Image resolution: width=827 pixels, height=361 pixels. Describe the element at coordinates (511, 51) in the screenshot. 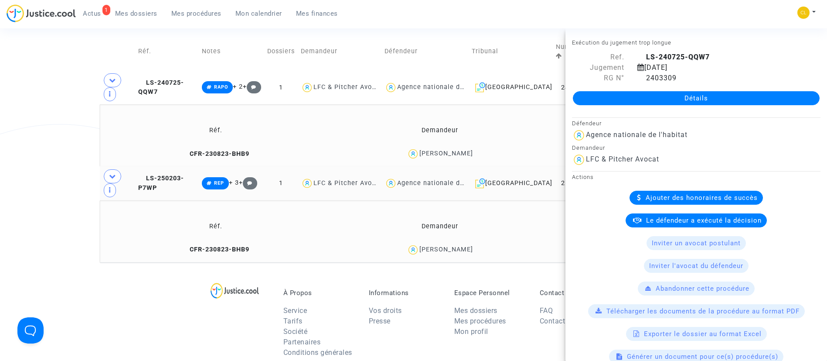

I see `td: Tribunal` at that location.